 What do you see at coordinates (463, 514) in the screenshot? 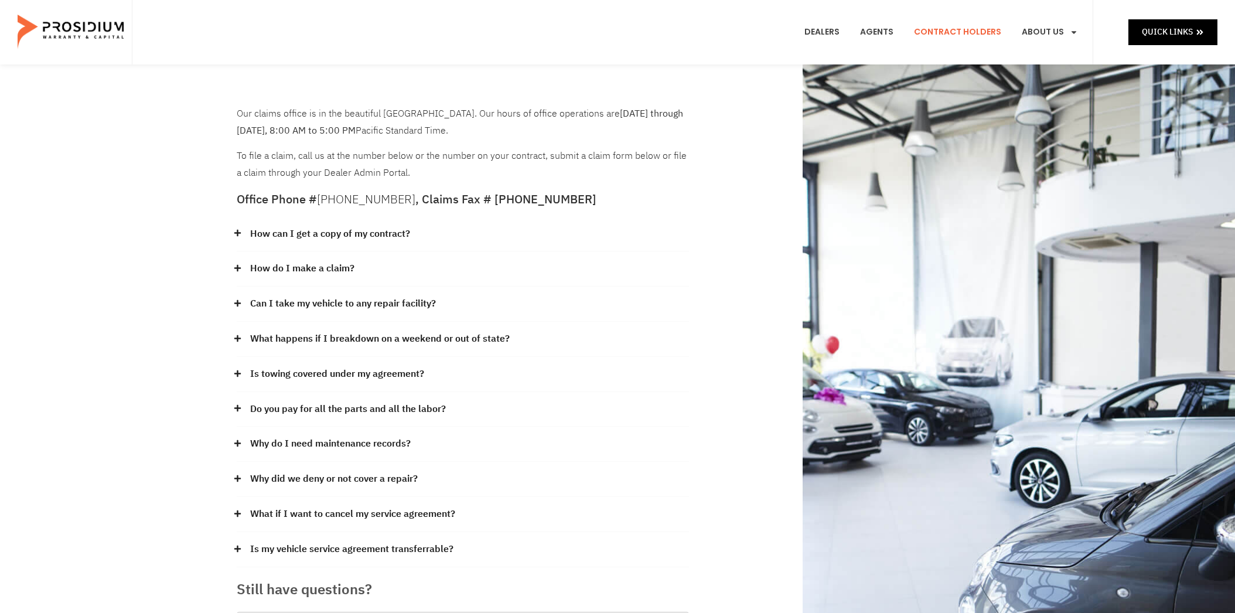
I see `div: What if I want to cancel my service agreement?` at bounding box center [463, 514].